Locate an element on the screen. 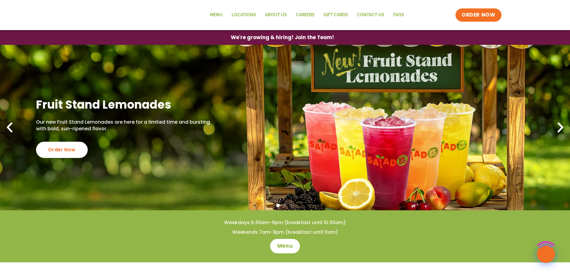 The image size is (570, 278). a: FAQs is located at coordinates (399, 15).